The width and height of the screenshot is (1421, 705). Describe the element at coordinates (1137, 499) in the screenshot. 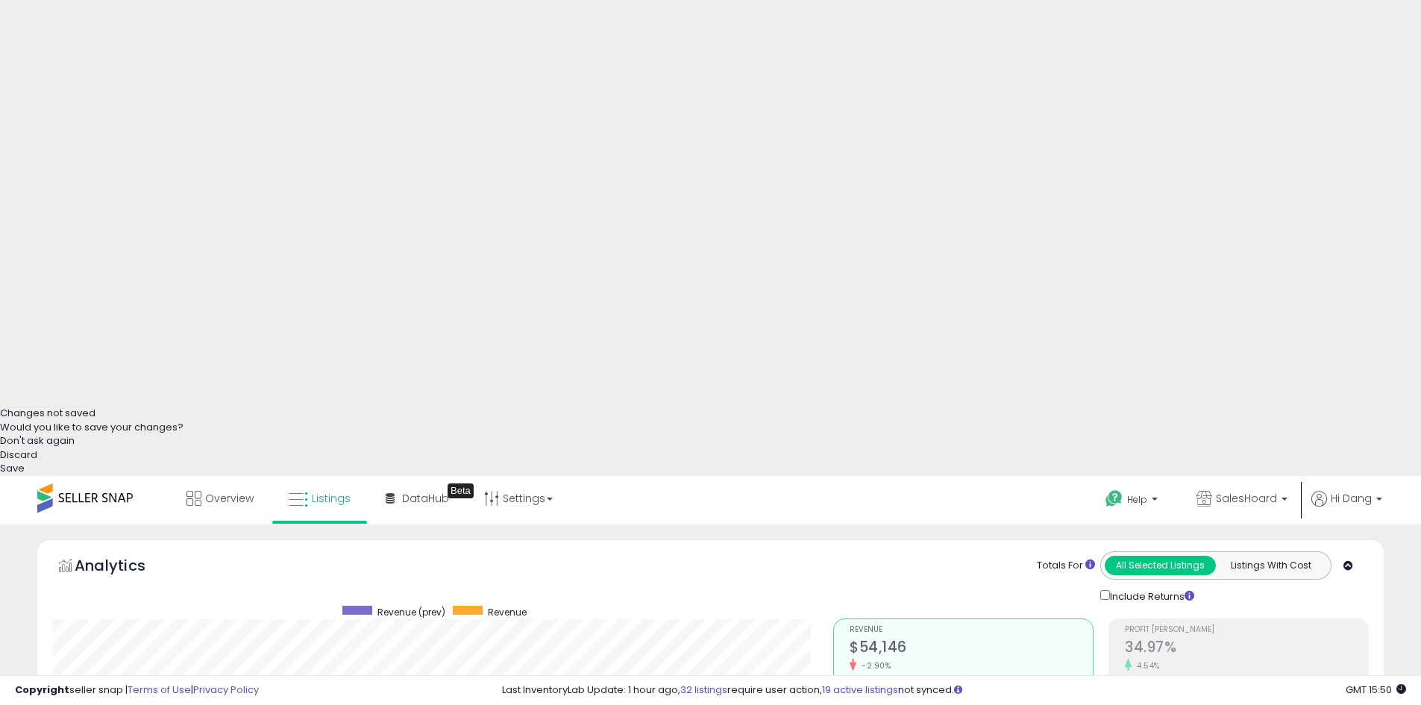

I see `span: Help` at that location.